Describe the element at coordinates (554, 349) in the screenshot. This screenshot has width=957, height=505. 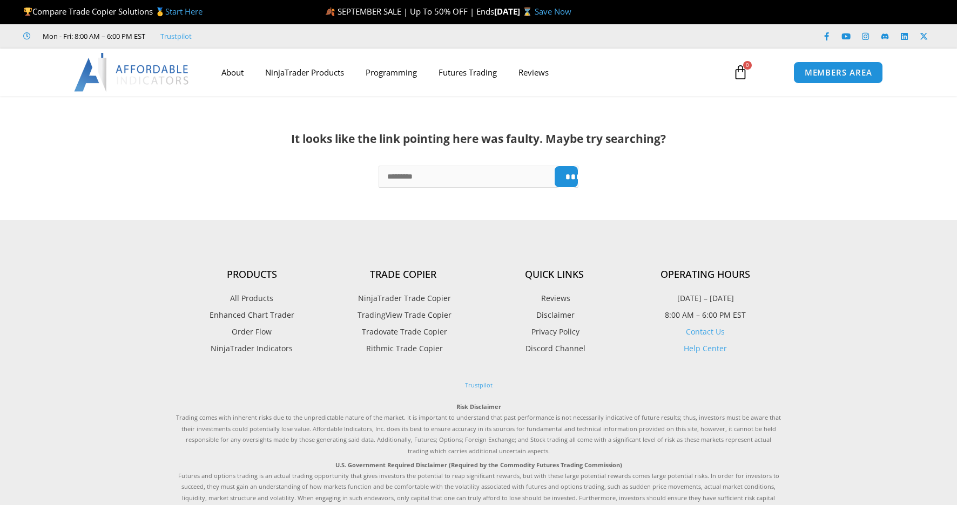
I see `a: Discord Channel` at that location.